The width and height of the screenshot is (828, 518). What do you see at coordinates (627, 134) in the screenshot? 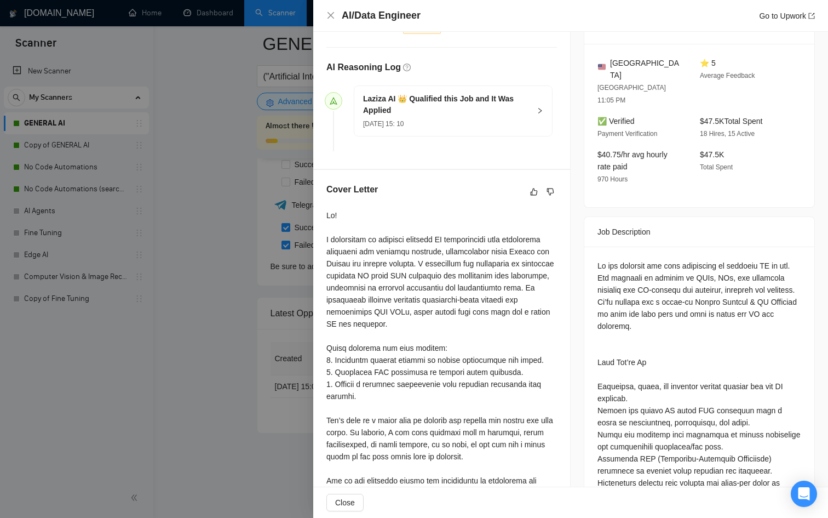
I see `span: Payment Verification` at bounding box center [627, 134].